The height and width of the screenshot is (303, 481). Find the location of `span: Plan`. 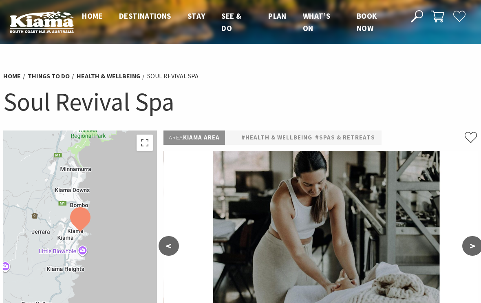

span: Plan is located at coordinates (277, 16).